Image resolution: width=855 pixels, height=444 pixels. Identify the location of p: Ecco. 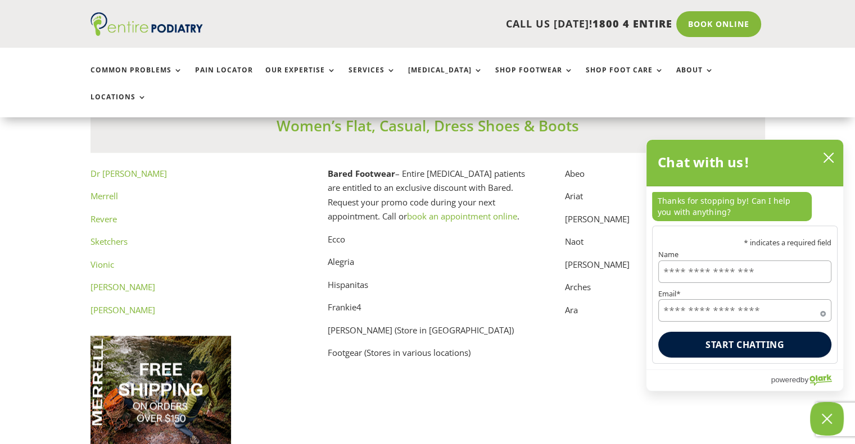
(428, 244).